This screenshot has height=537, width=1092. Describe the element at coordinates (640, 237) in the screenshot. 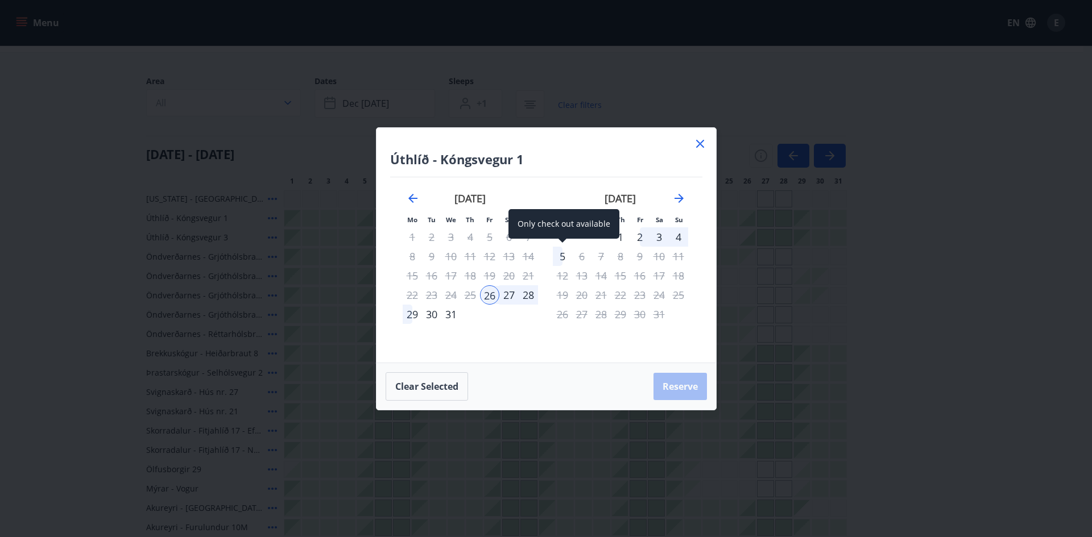

I see `div: 2` at that location.